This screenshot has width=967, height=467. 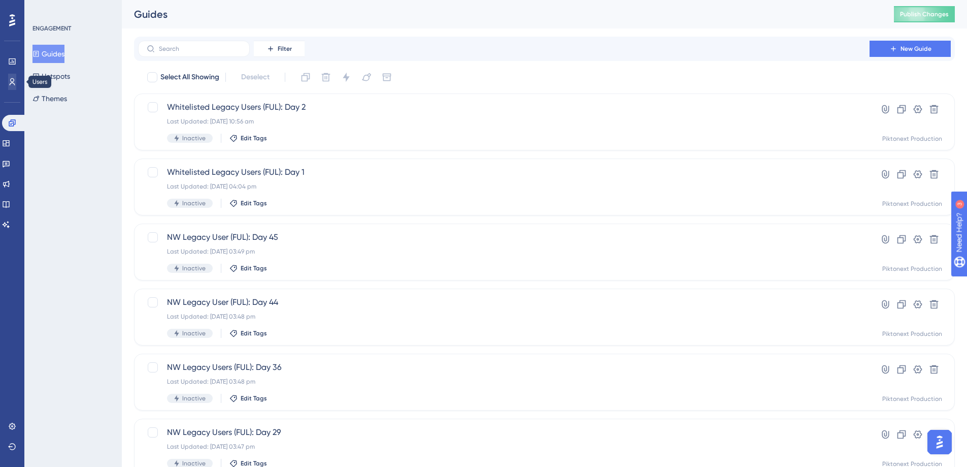 I want to click on button: Publish Changes, so click(x=925, y=14).